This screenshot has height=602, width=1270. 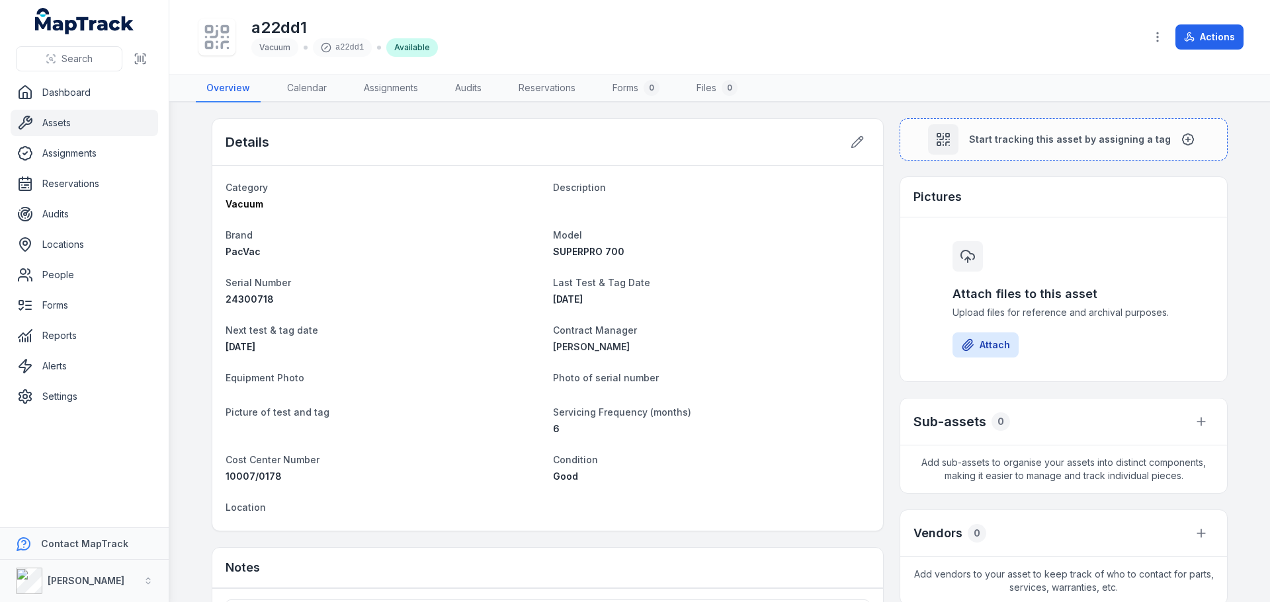 What do you see at coordinates (84, 93) in the screenshot?
I see `a: Dashboard` at bounding box center [84, 93].